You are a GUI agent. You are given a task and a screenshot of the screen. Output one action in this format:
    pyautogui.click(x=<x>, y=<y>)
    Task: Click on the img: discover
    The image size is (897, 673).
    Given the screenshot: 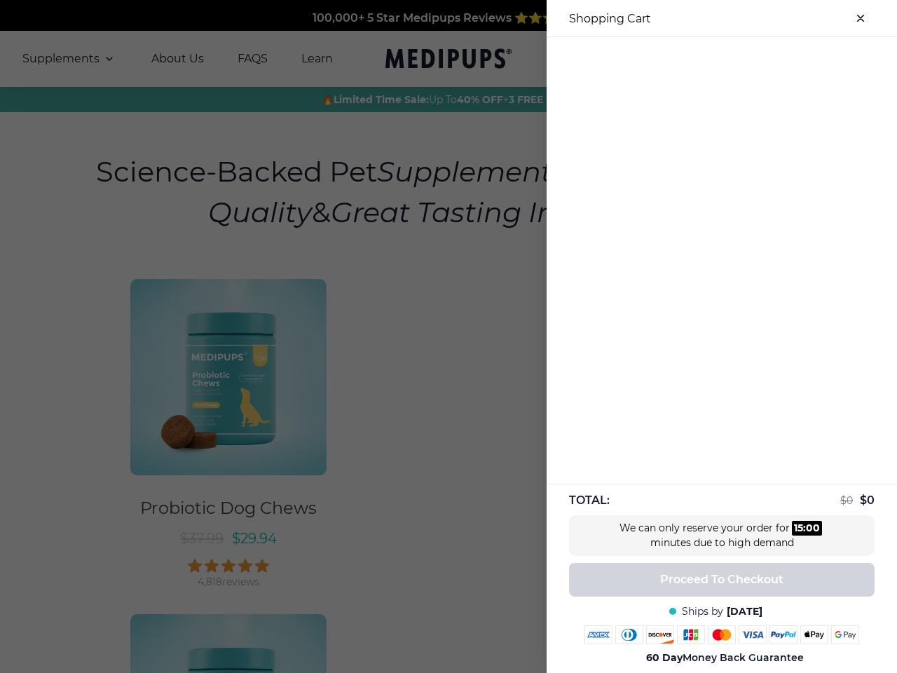 What is the action you would take?
    pyautogui.click(x=660, y=634)
    